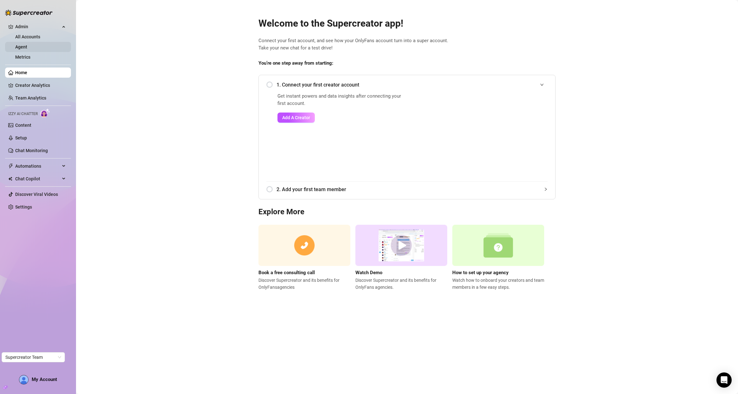  Describe the element at coordinates (401, 283) in the screenshot. I see `span: Discover Supercreator and its benefits for OnlyFans agencies.` at that location.